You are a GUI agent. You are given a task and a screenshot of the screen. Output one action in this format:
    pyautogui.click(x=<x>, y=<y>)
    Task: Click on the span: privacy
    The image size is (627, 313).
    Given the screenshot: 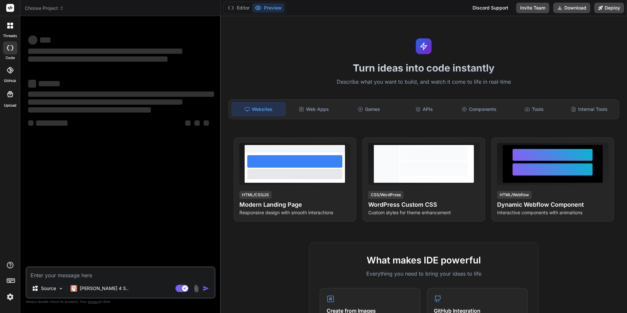 What is the action you would take?
    pyautogui.click(x=94, y=301)
    